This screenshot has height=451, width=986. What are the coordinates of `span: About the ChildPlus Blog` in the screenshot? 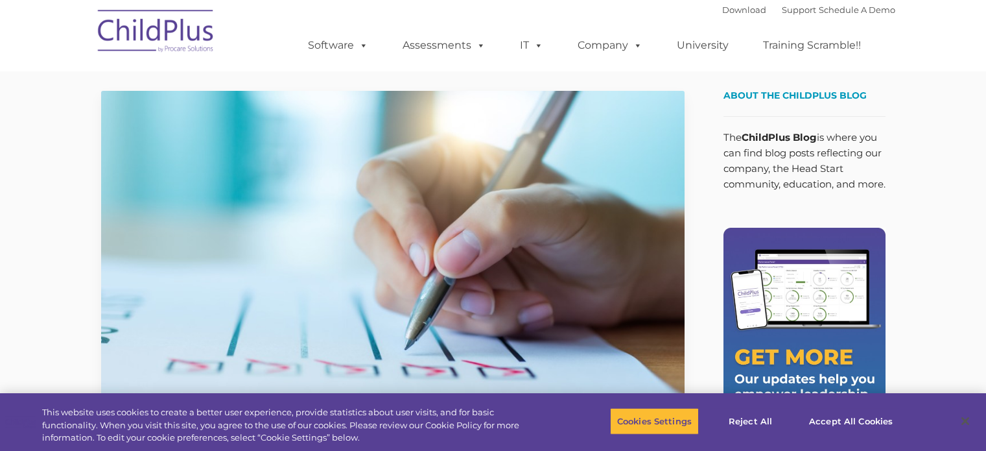 It's located at (795, 95).